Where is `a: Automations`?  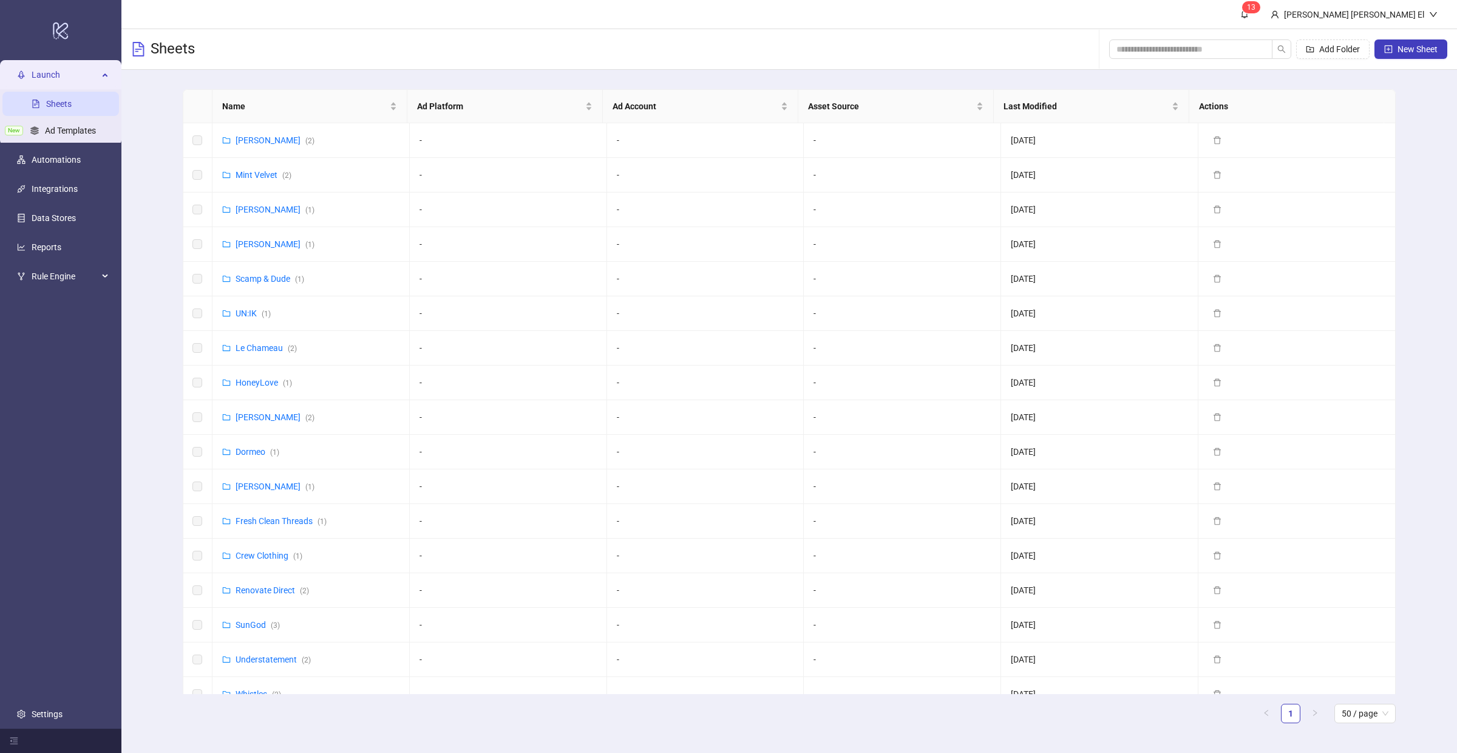
a: Automations is located at coordinates (56, 160).